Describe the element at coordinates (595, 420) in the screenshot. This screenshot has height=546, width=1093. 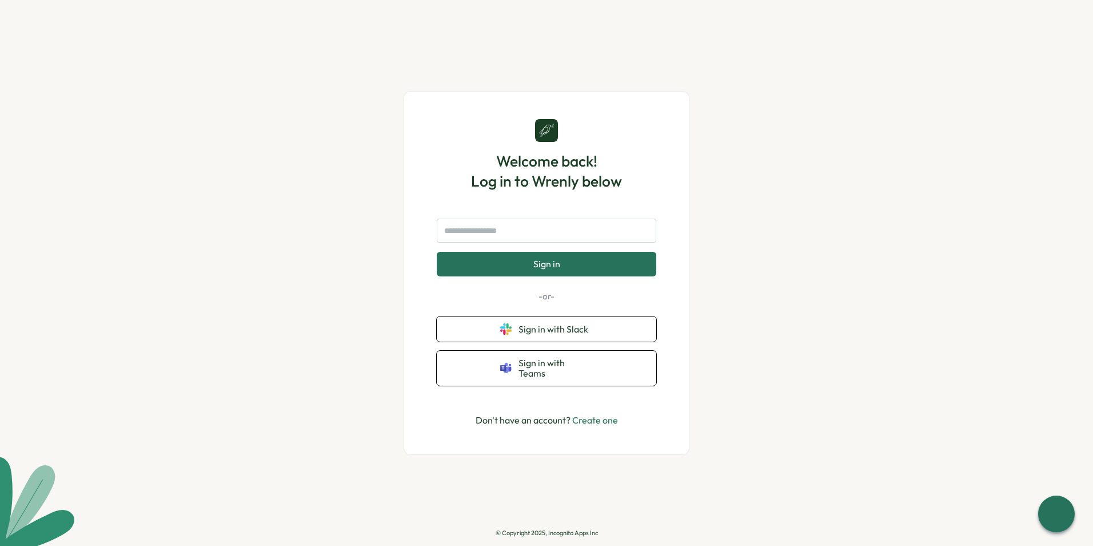
I see `a: Create one` at that location.